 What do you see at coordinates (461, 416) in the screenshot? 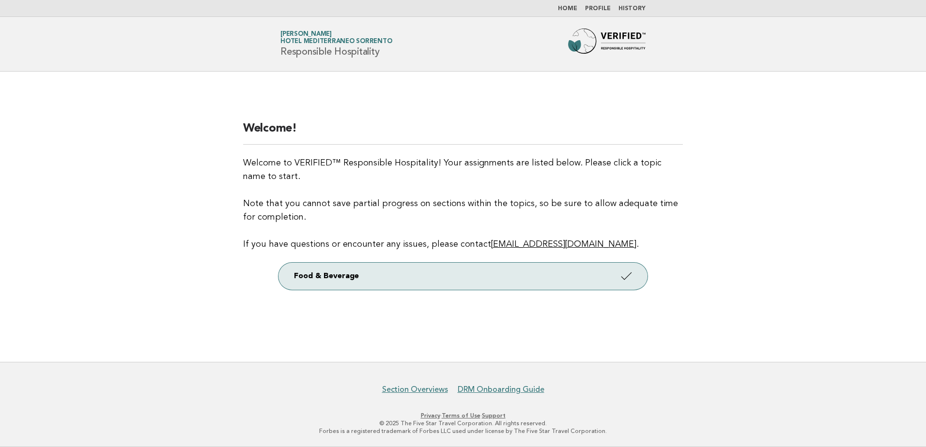
I see `a: Terms of Use` at bounding box center [461, 416].